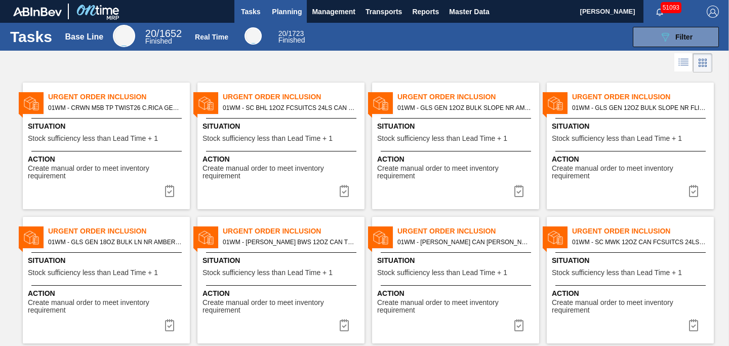  Describe the element at coordinates (334, 12) in the screenshot. I see `span: Management` at that location.